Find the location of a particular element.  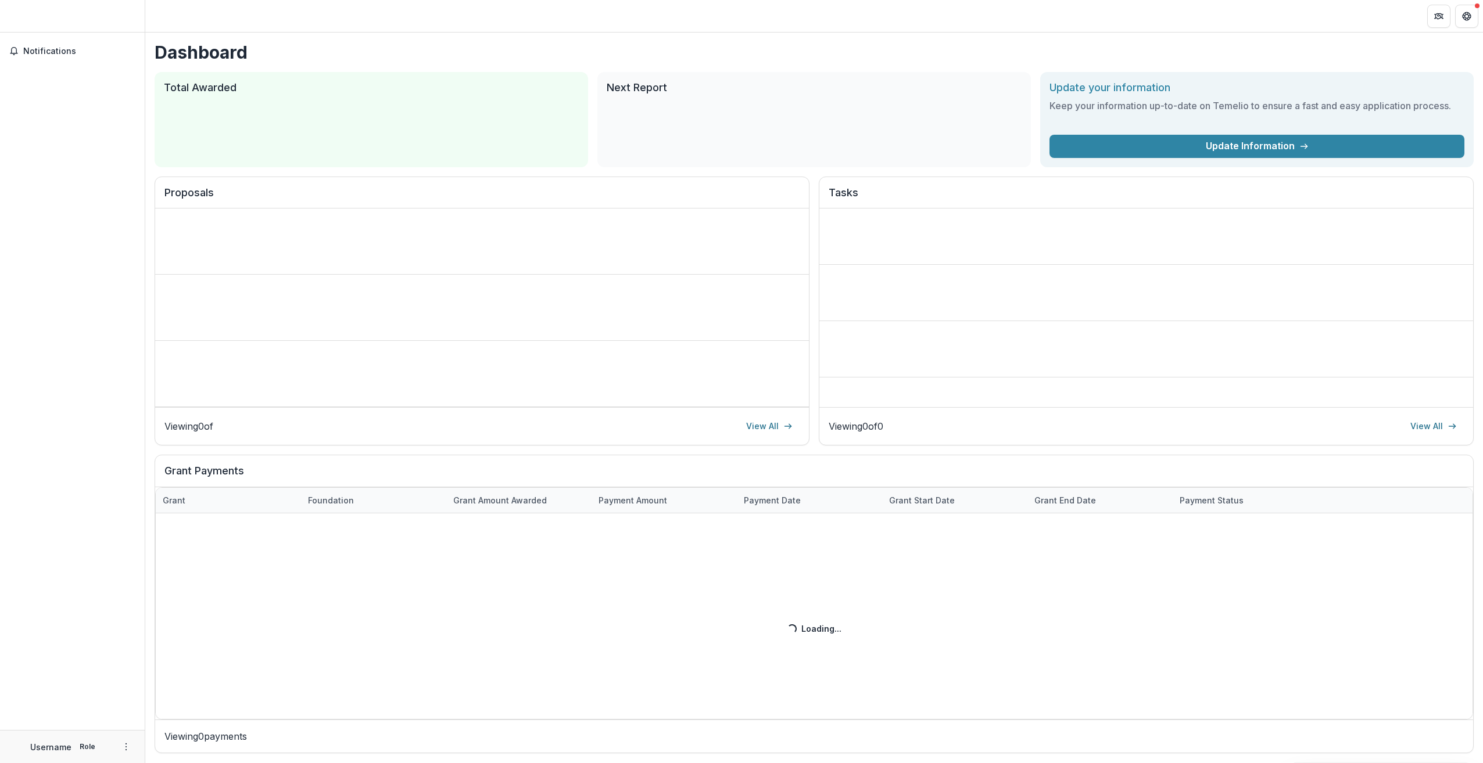

h2: Tasks is located at coordinates (1146, 198).